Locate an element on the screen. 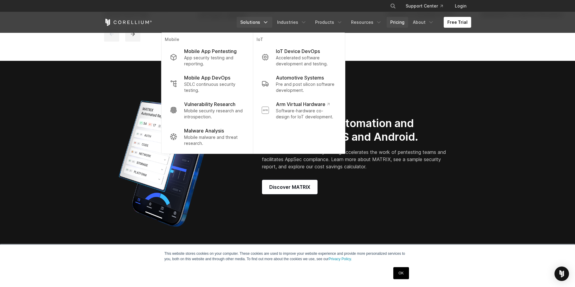 The image size is (575, 287). a: IoT Device DevOps Accelerated software development and testing. is located at coordinates (299, 57).